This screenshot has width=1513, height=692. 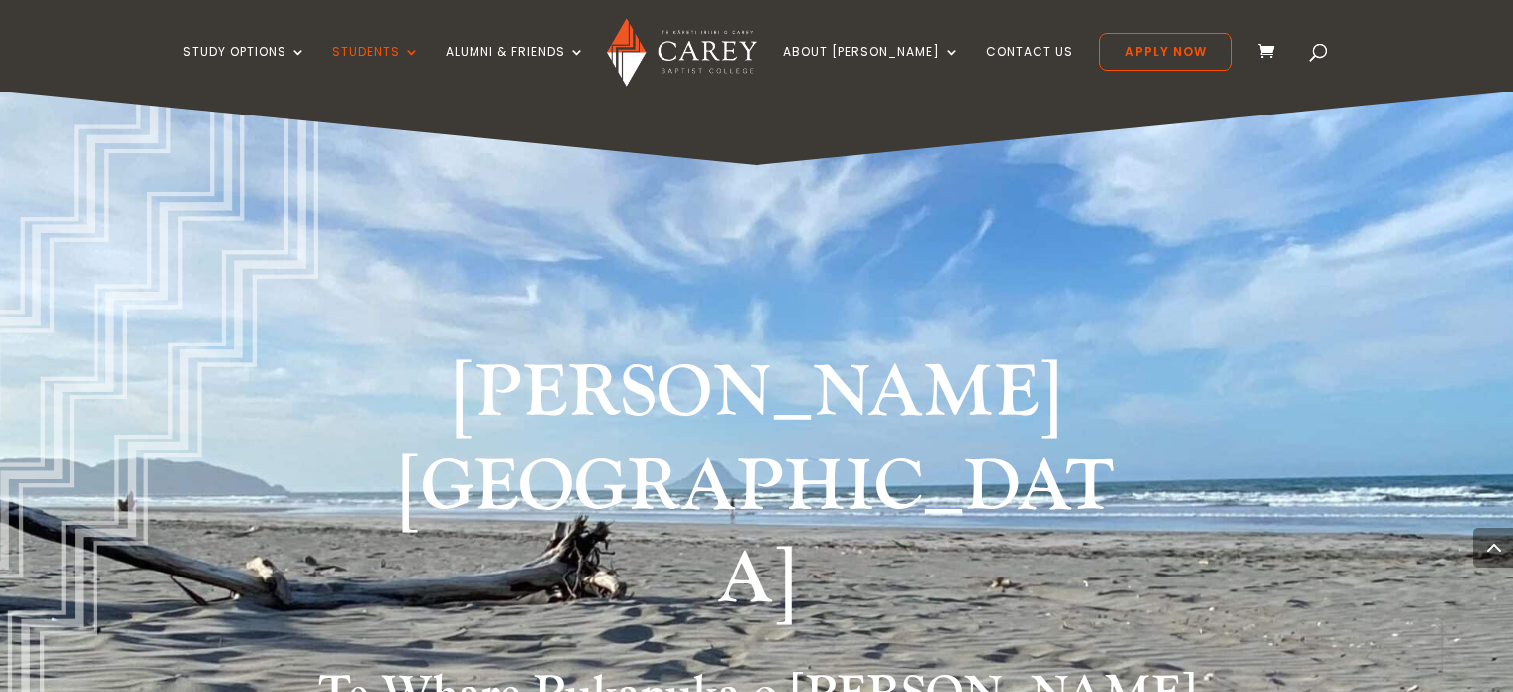 What do you see at coordinates (683, 52) in the screenshot?
I see `img: Carey Baptist College` at bounding box center [683, 52].